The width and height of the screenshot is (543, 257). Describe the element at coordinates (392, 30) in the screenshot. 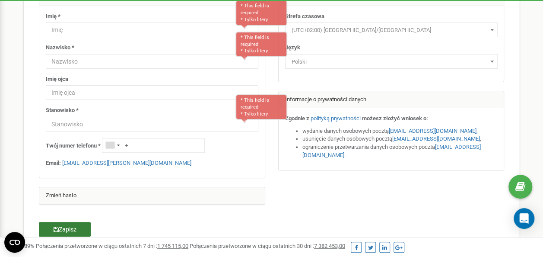

I see `span: (UTC+02:00) Europe/Warsaw` at that location.